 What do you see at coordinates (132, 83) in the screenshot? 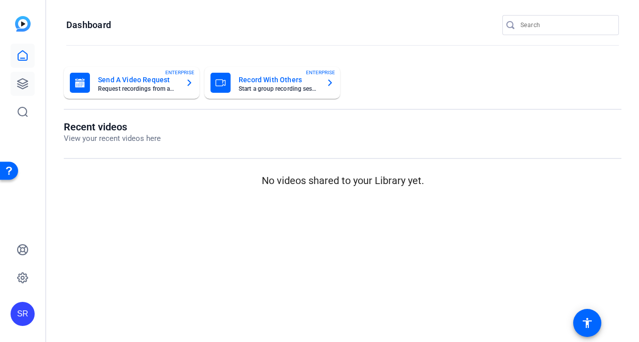
I see `button: Send A Video RequestRequest recordings from anyone, anywhereENTERPRISE` at bounding box center [132, 83].